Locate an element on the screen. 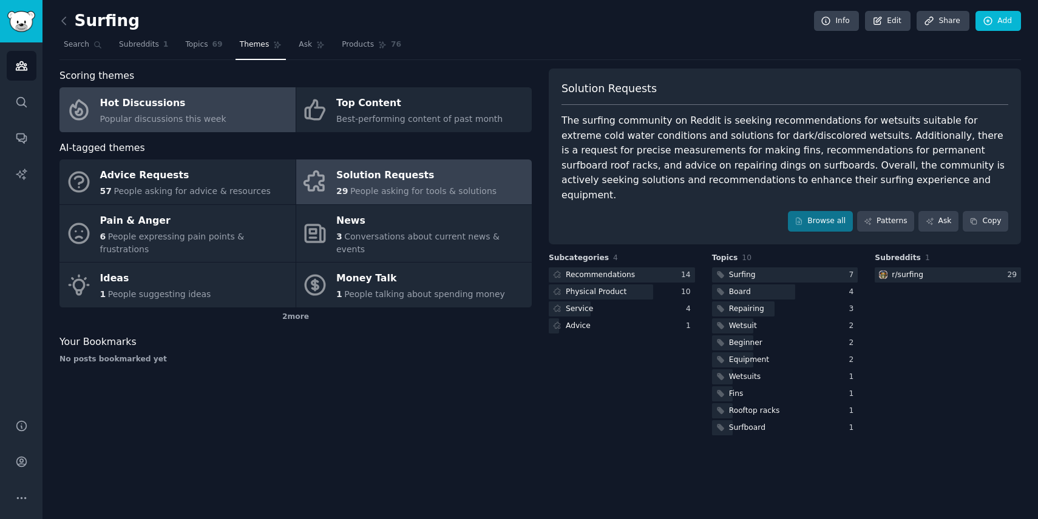 The height and width of the screenshot is (519, 1038). span: Solution Requests is located at coordinates (609, 89).